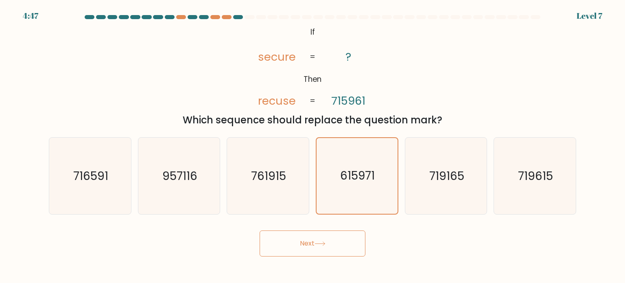  I want to click on tspan: 715961, so click(348, 100).